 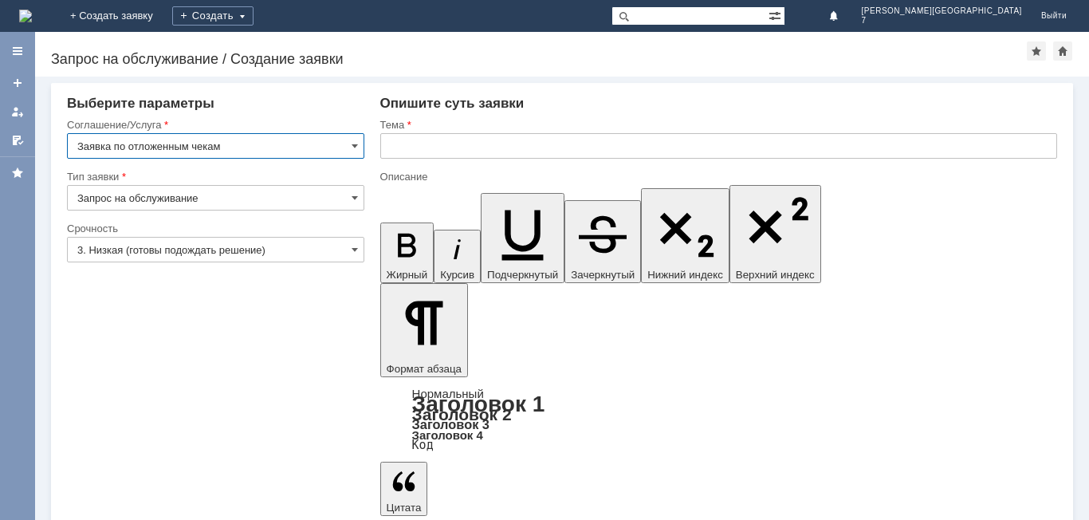 I want to click on div: Тема, so click(x=716, y=124).